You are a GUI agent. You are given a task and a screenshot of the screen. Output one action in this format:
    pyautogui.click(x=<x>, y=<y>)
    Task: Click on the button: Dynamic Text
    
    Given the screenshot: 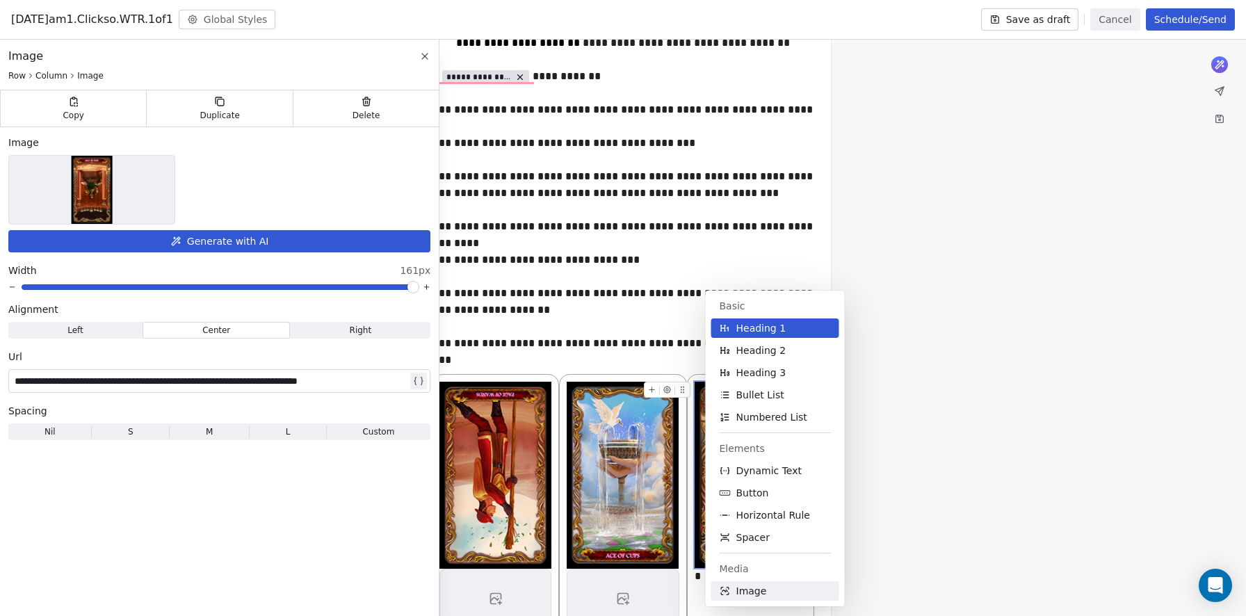 What is the action you would take?
    pyautogui.click(x=775, y=471)
    